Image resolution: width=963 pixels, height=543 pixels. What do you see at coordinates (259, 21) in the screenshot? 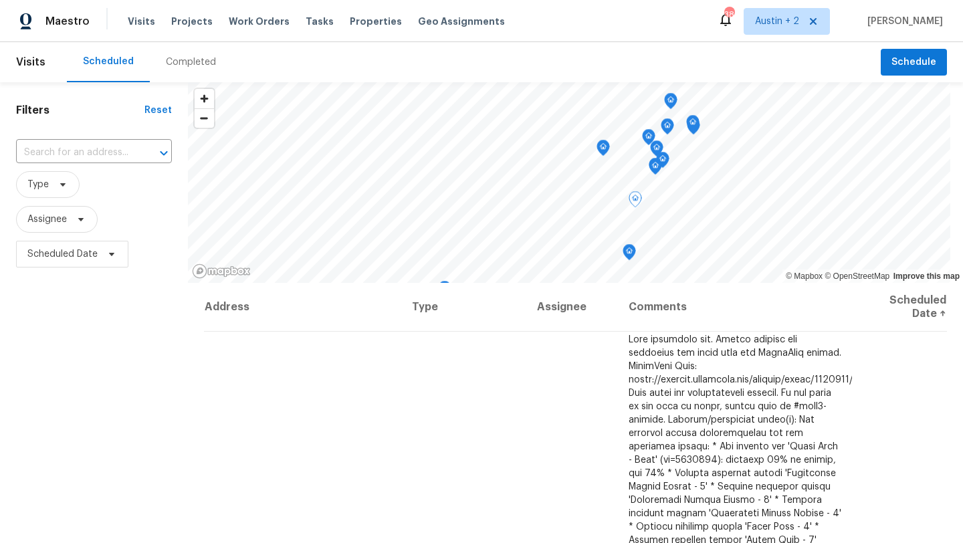
I see `span: Work Orders` at bounding box center [259, 21].